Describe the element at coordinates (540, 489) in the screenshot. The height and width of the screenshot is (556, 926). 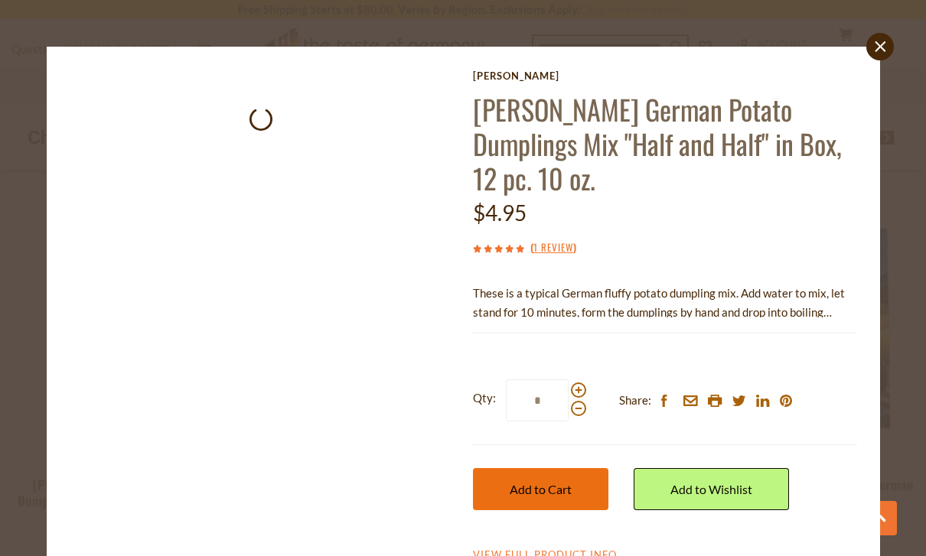
I see `button: Add to Cart` at that location.